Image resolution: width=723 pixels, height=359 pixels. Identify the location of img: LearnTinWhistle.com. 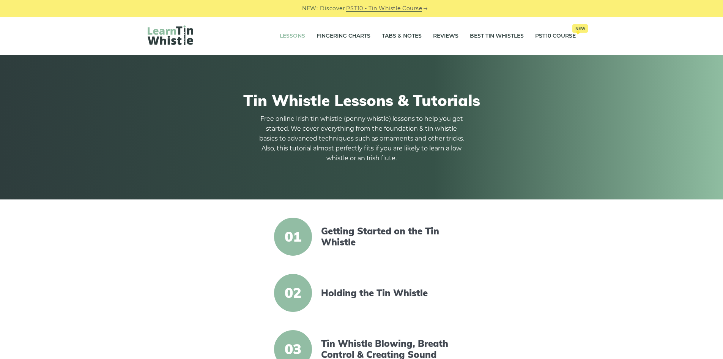
(170, 35).